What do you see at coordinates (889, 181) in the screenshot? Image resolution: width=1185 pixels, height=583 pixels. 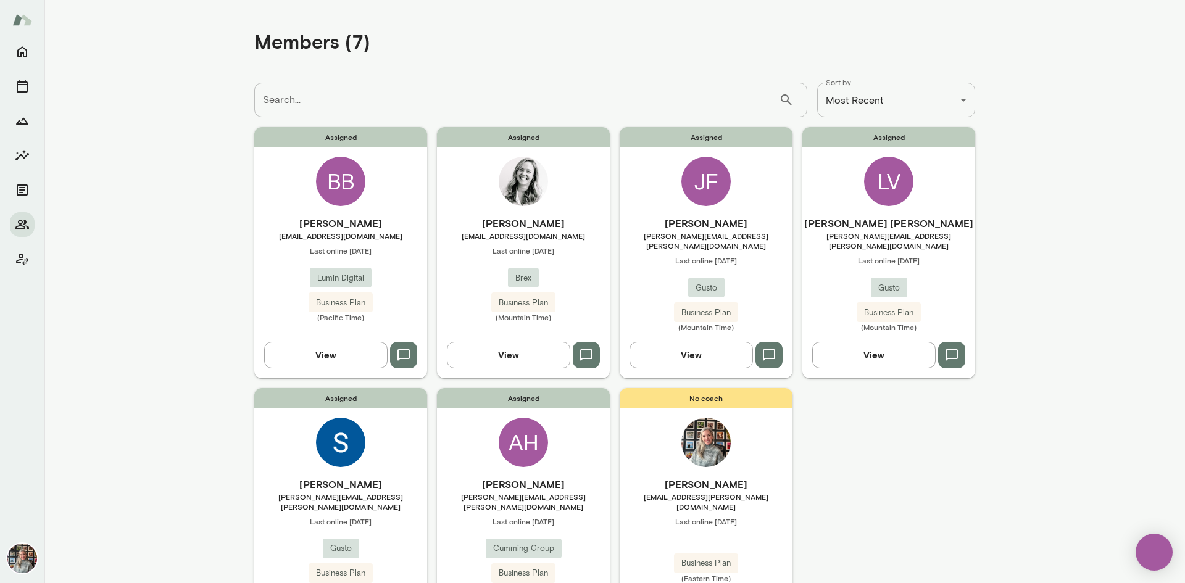 I see `div: LV` at bounding box center [889, 181].